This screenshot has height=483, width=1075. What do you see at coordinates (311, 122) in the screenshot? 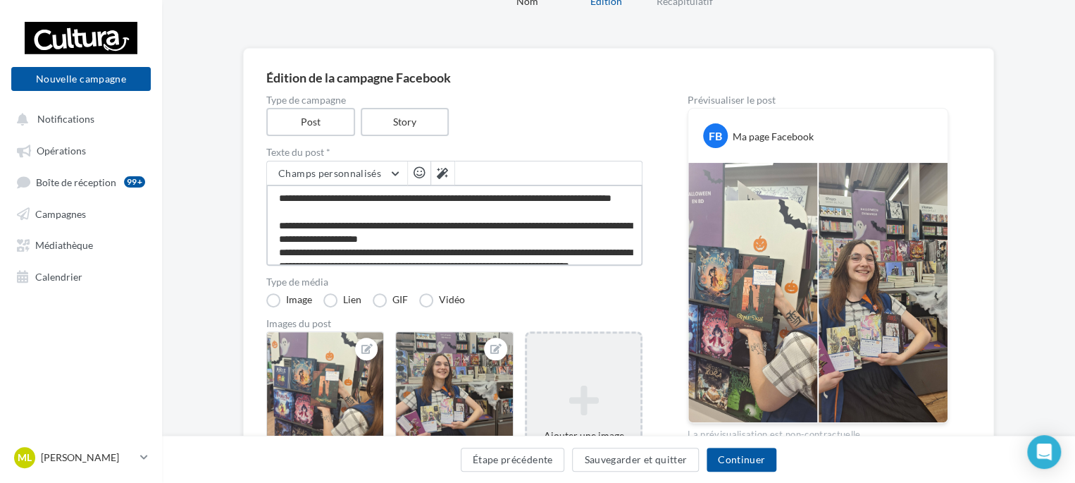
I see `label: Post` at bounding box center [311, 122].